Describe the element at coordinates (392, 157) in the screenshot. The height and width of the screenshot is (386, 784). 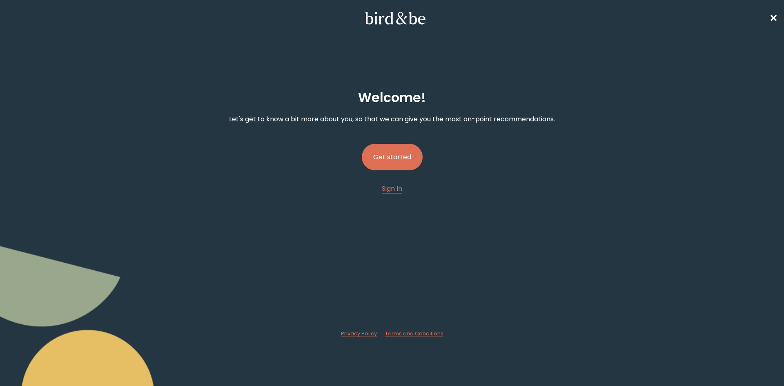
I see `a: Get started` at that location.